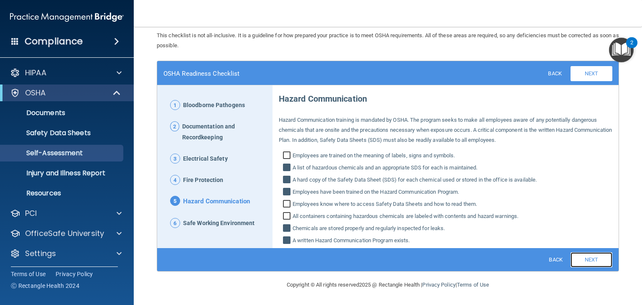 The width and height of the screenshot is (642, 305). What do you see at coordinates (369, 228) in the screenshot?
I see `span: Chemicals are stored properly and regularly inspected for leaks.` at bounding box center [369, 228].